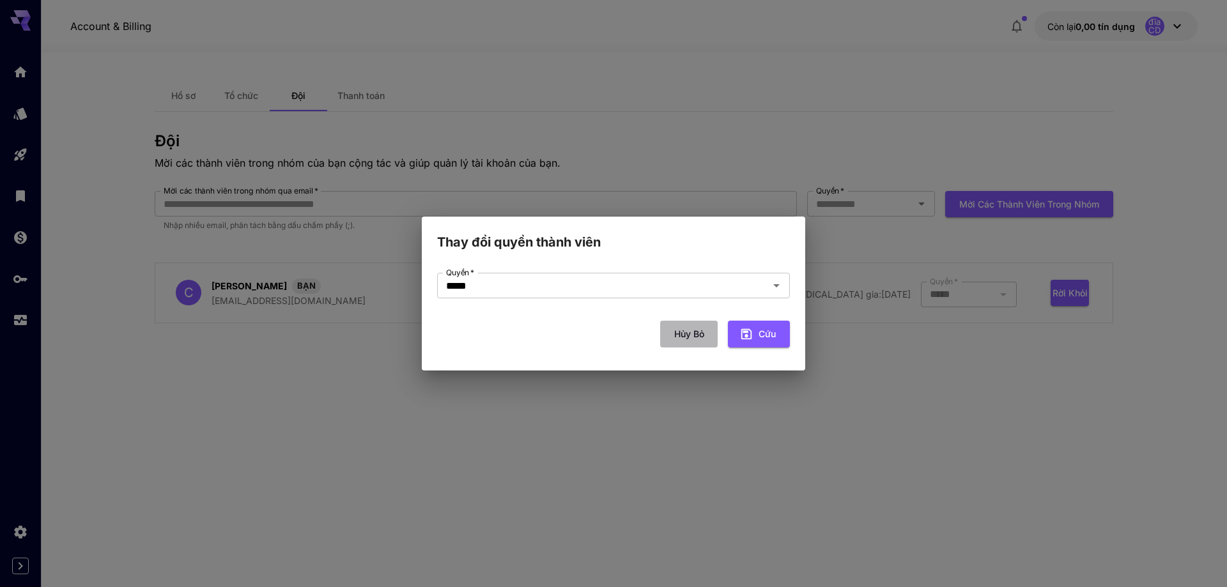 The image size is (1227, 587). What do you see at coordinates (689, 334) in the screenshot?
I see `button: Hủy bỏ` at bounding box center [689, 334].